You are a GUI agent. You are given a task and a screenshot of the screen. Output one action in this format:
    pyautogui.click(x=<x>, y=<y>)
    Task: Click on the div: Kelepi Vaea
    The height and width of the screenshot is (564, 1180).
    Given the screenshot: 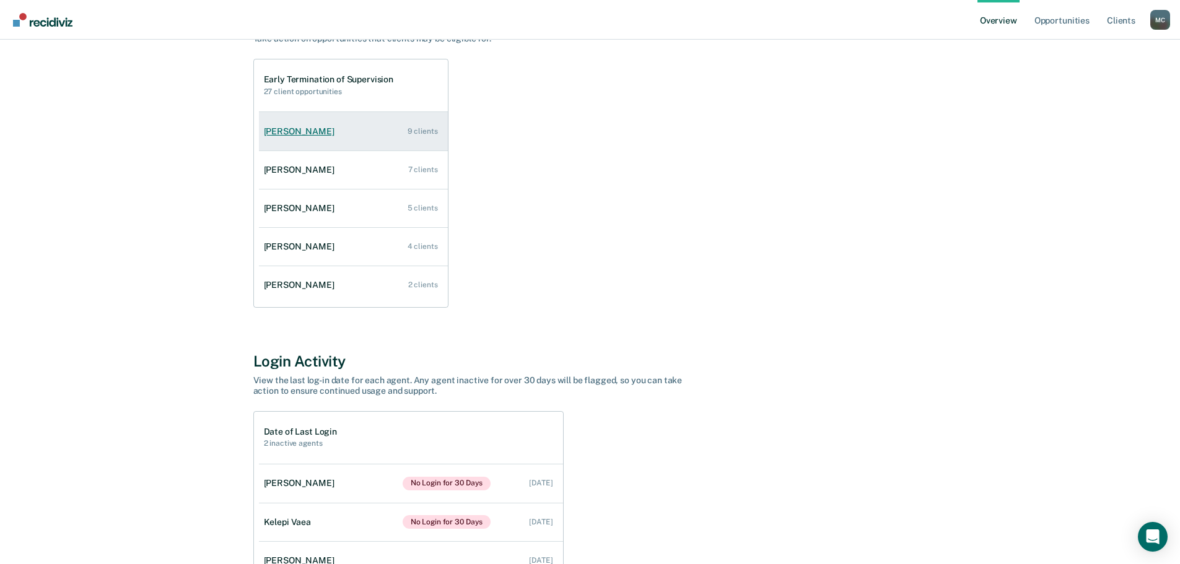 What is the action you would take?
    pyautogui.click(x=290, y=522)
    